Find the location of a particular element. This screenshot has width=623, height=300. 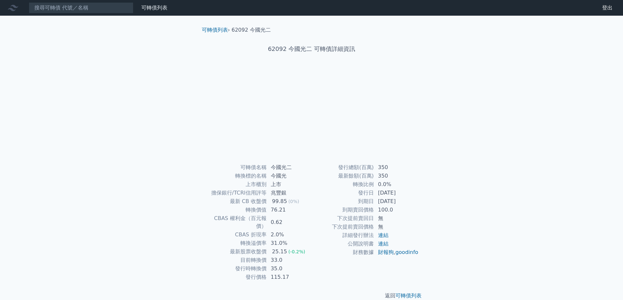

td: 下次提前賣回價格 is located at coordinates (343, 227).